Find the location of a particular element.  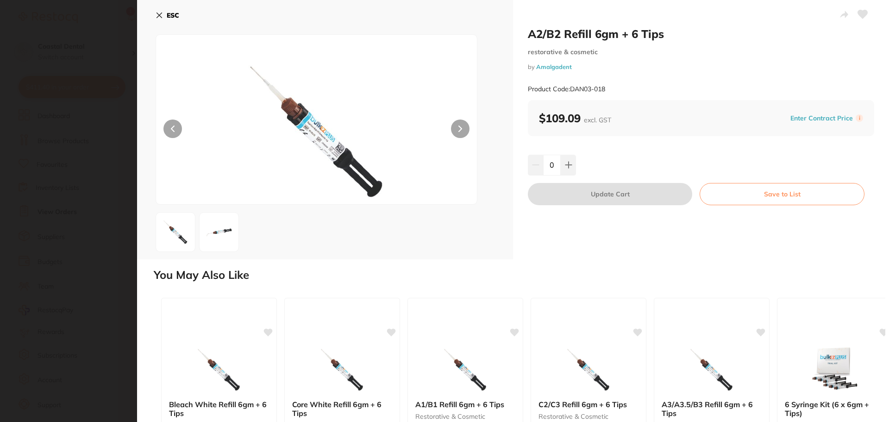

small: Product Code: DAN03-018 is located at coordinates (566, 89).